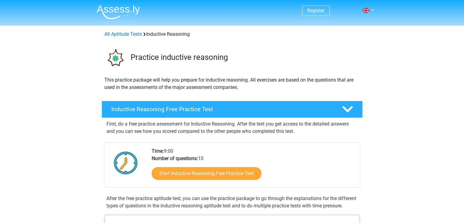 The width and height of the screenshot is (464, 223). I want to click on div: After the free practice aptitude test, you can use the practice package to go through the explana..., so click(232, 202).